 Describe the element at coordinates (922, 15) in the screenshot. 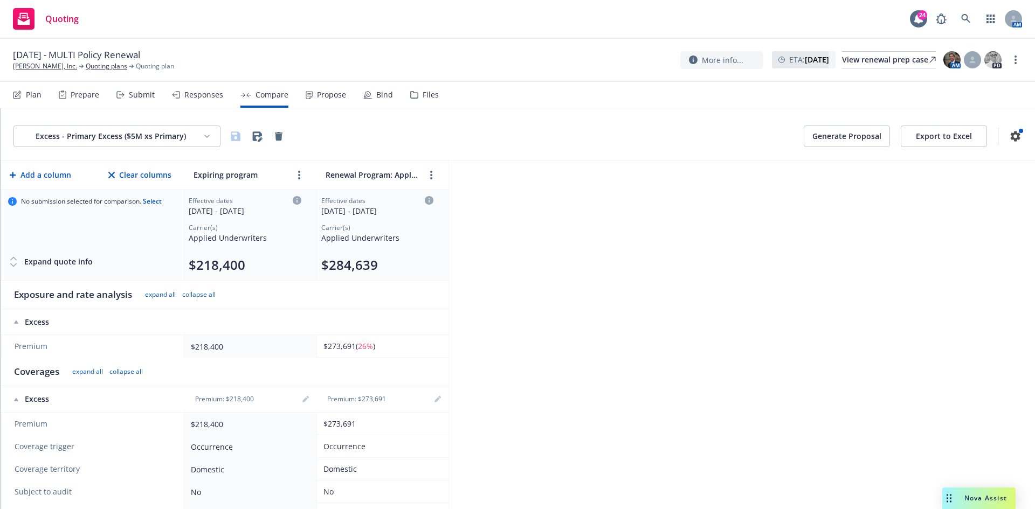

I see `div: 24` at that location.